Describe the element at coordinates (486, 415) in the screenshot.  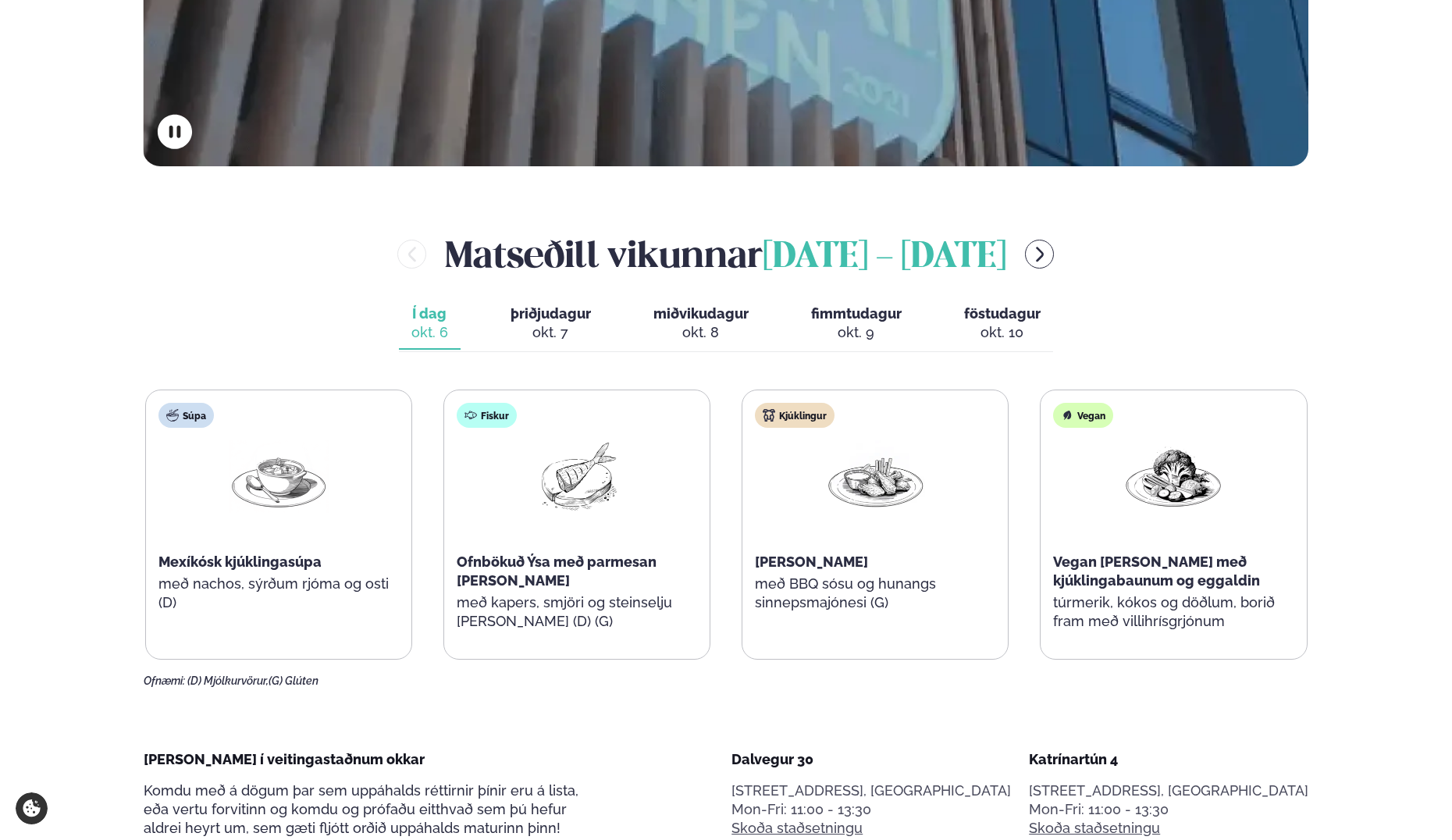
I see `div: Fiskur` at that location.